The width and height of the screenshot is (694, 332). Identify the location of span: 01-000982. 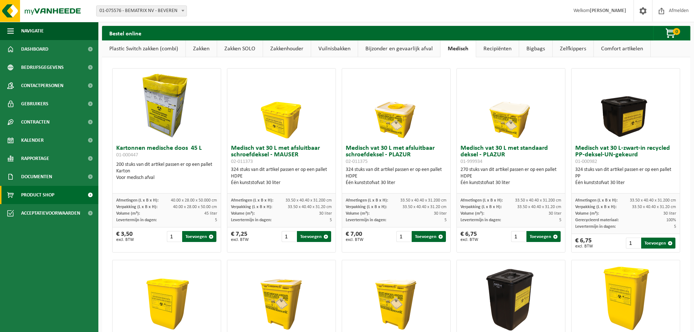
(586, 161).